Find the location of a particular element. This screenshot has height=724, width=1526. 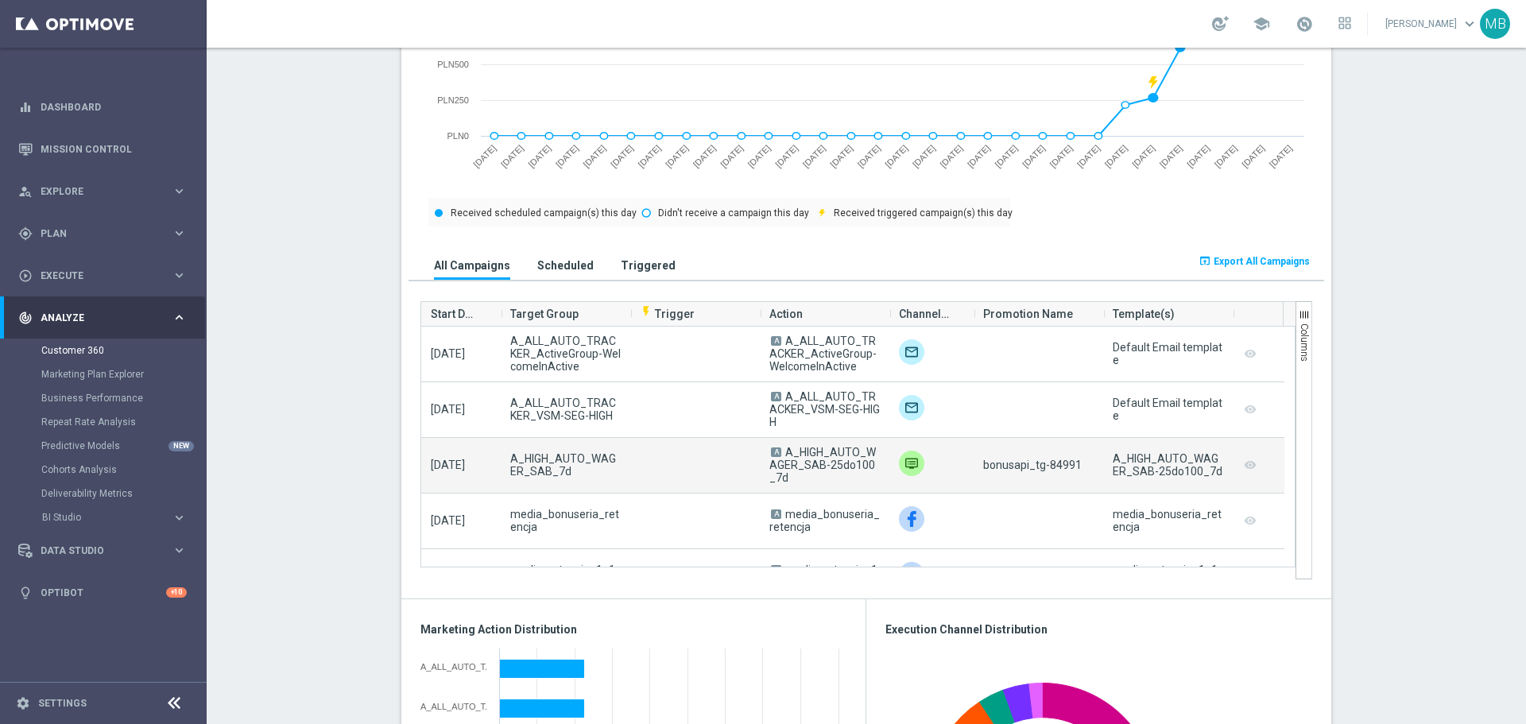

button: play_circle_outline Execute keyboard_arrow_right is located at coordinates (103, 276).